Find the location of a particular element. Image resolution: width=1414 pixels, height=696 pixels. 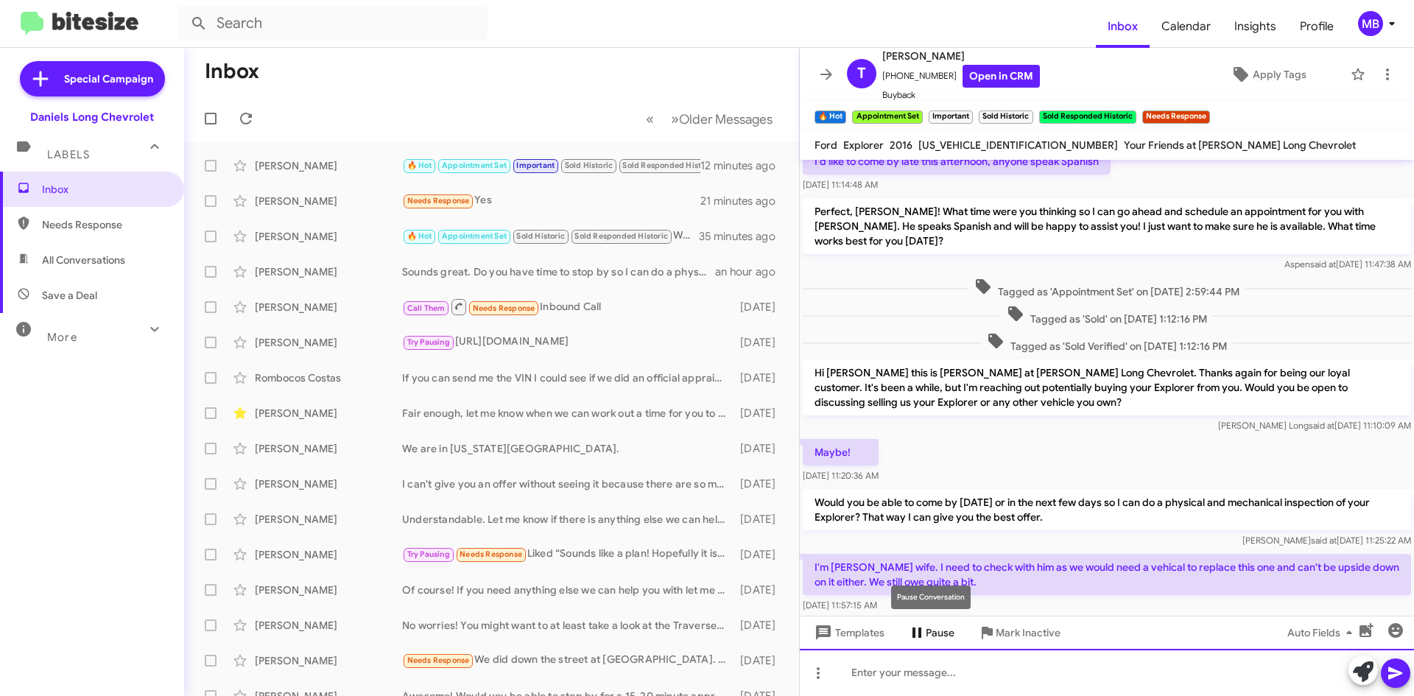

small: Appointment Set is located at coordinates (887, 117).